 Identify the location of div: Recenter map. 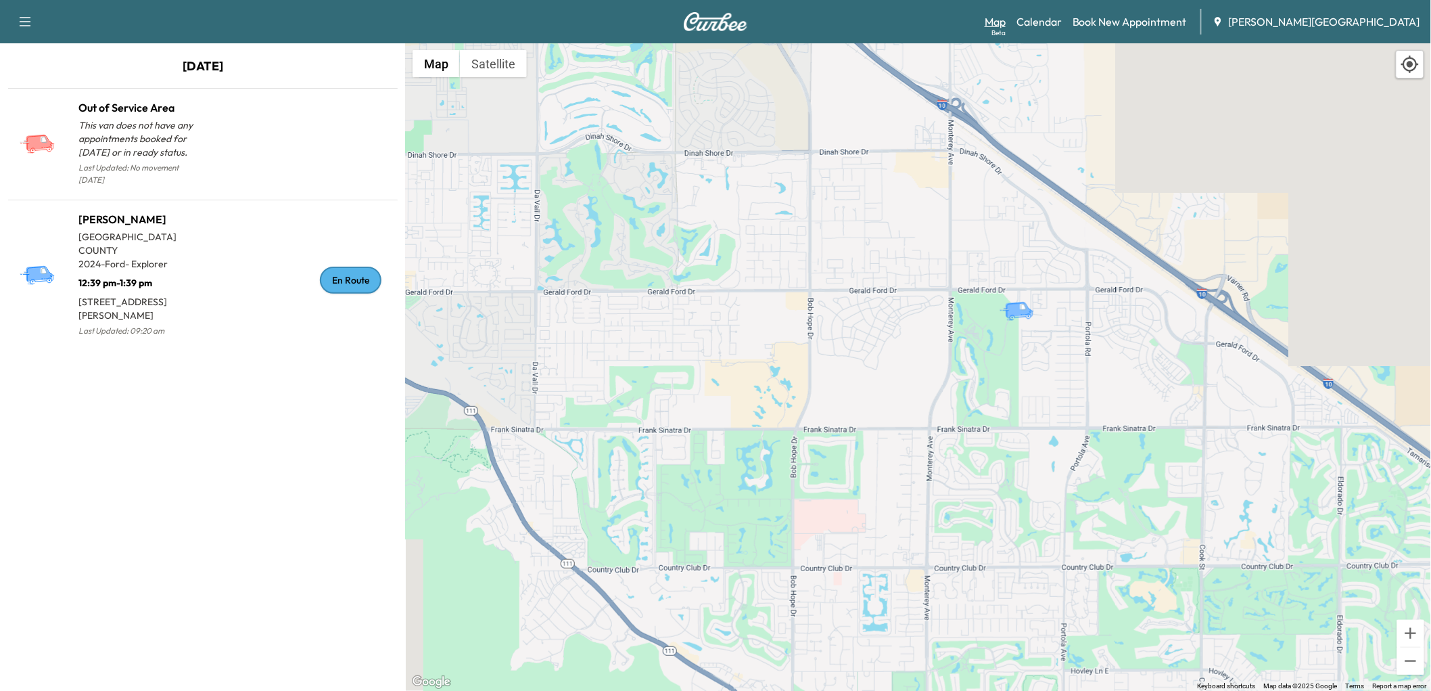
(1410, 64).